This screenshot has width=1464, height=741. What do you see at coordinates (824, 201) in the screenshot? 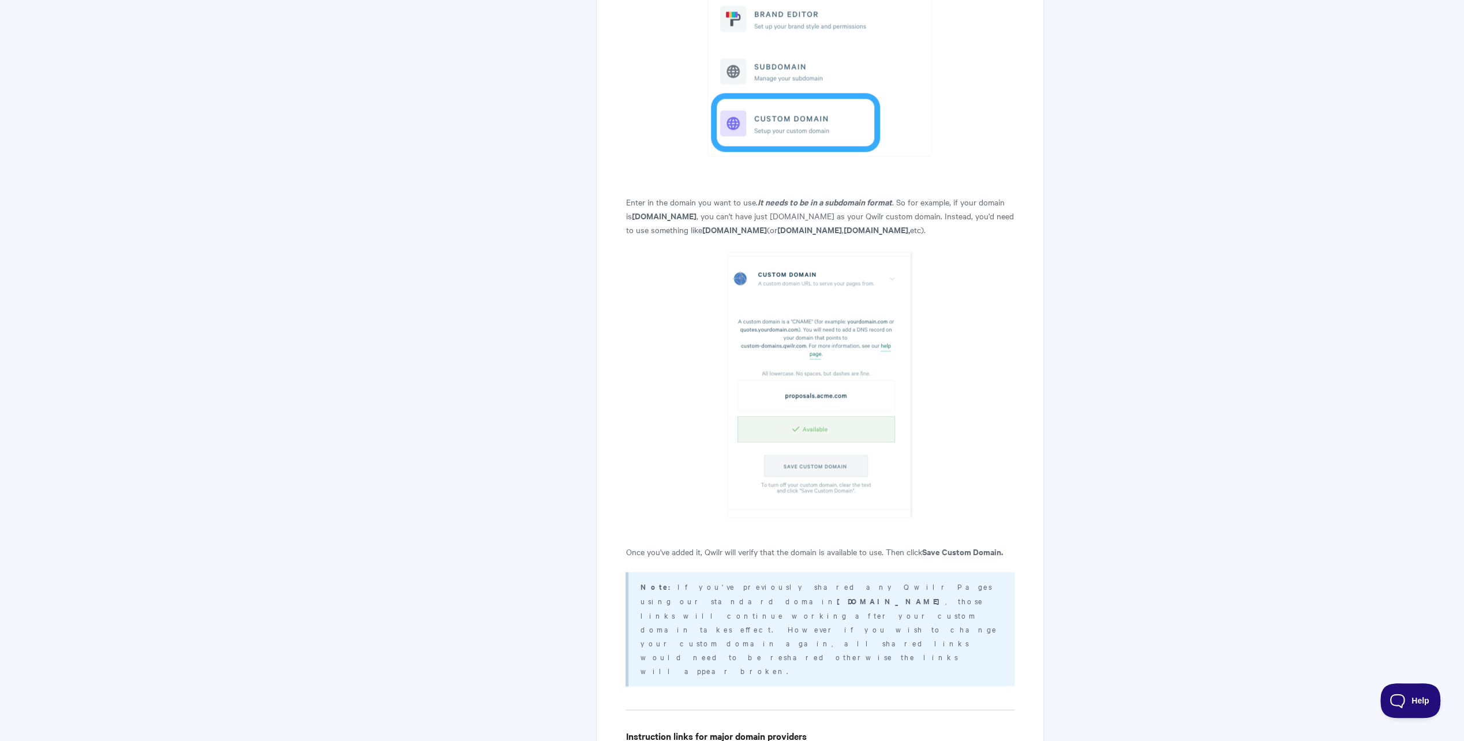
I see `strong: It needs to be in a subdomain format` at bounding box center [824, 201].